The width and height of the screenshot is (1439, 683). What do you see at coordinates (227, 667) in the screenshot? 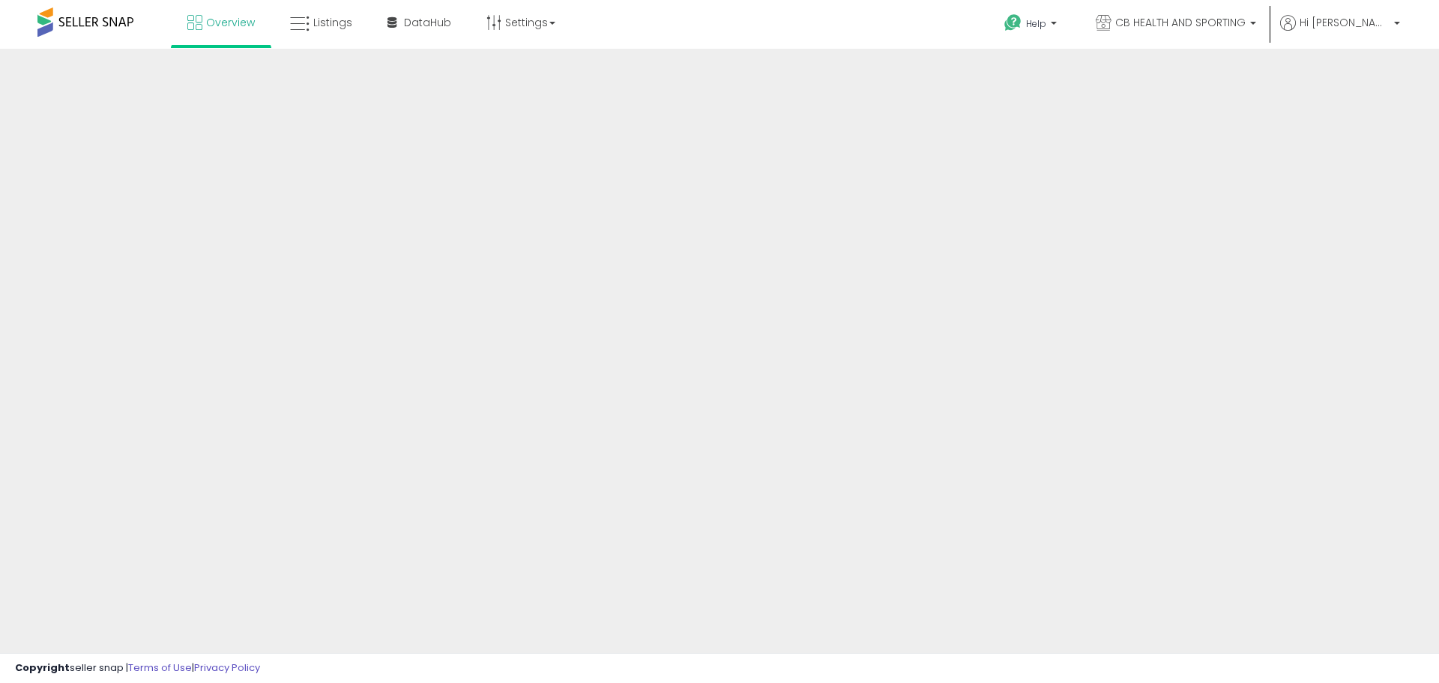
I see `a: Privacy Policy` at bounding box center [227, 667].